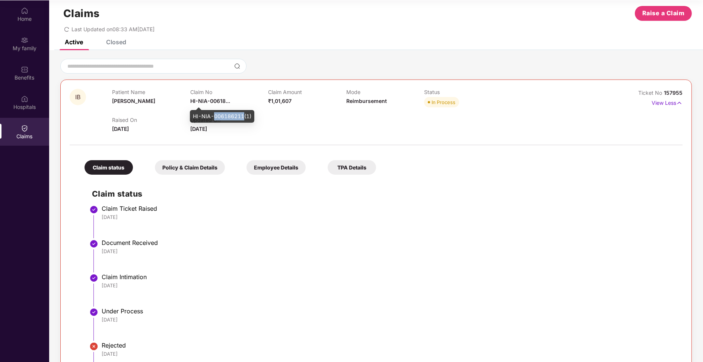 The image size is (703, 362). What do you see at coordinates (673, 93) in the screenshot?
I see `span: 157955` at bounding box center [673, 93].